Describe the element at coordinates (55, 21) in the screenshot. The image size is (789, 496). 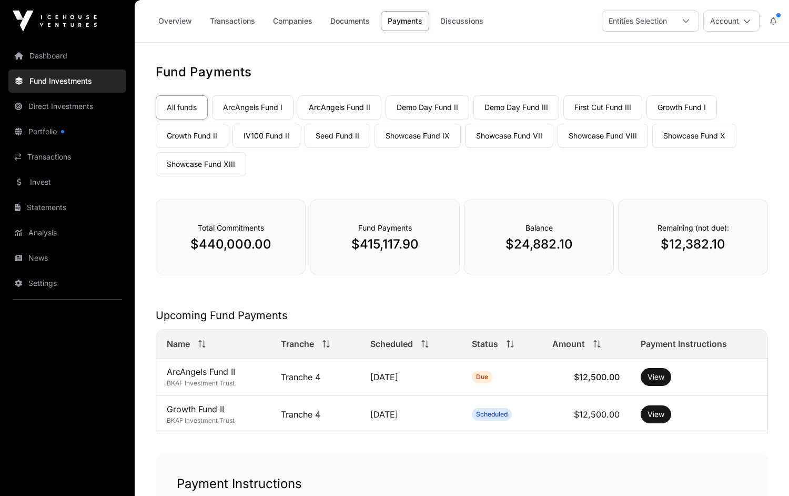
I see `img: Icehouse Ventures Logo` at that location.